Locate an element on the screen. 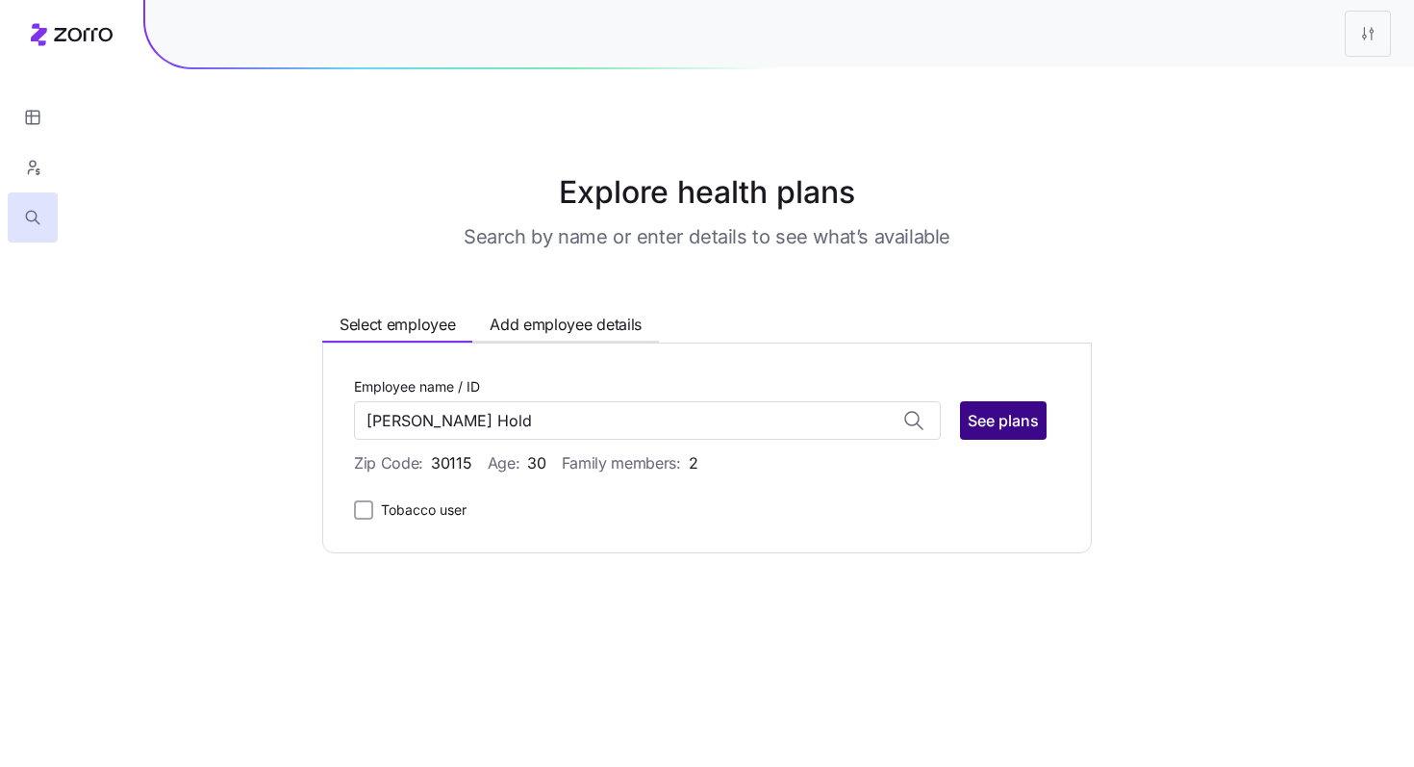 This screenshot has width=1414, height=767. input: Search by employee name / ID is located at coordinates (648, 420).